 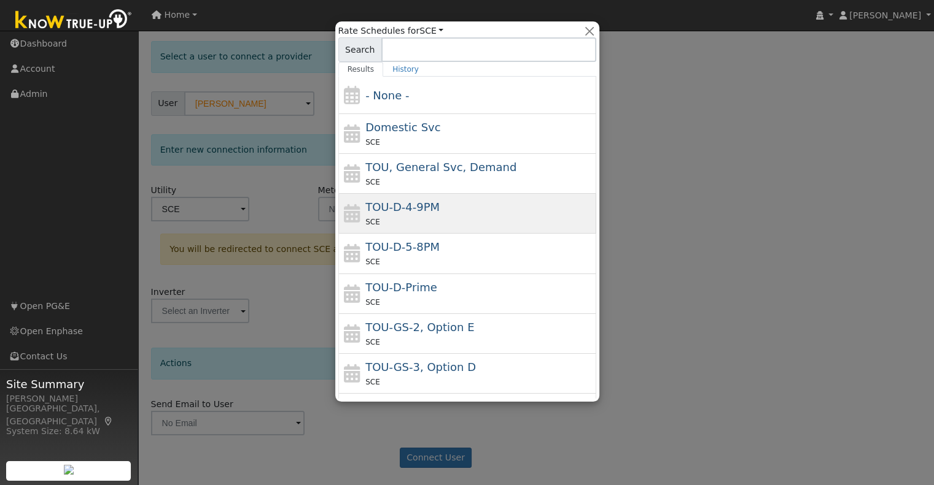 I want to click on a: Map, so click(x=109, y=422).